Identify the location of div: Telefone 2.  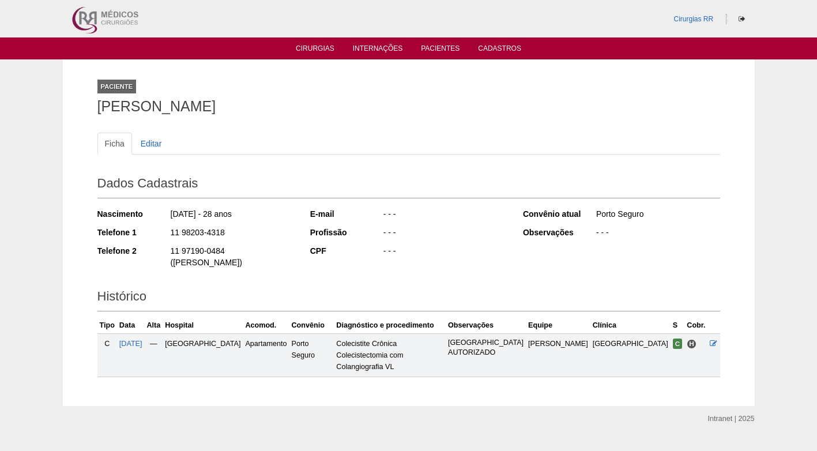
(133, 251).